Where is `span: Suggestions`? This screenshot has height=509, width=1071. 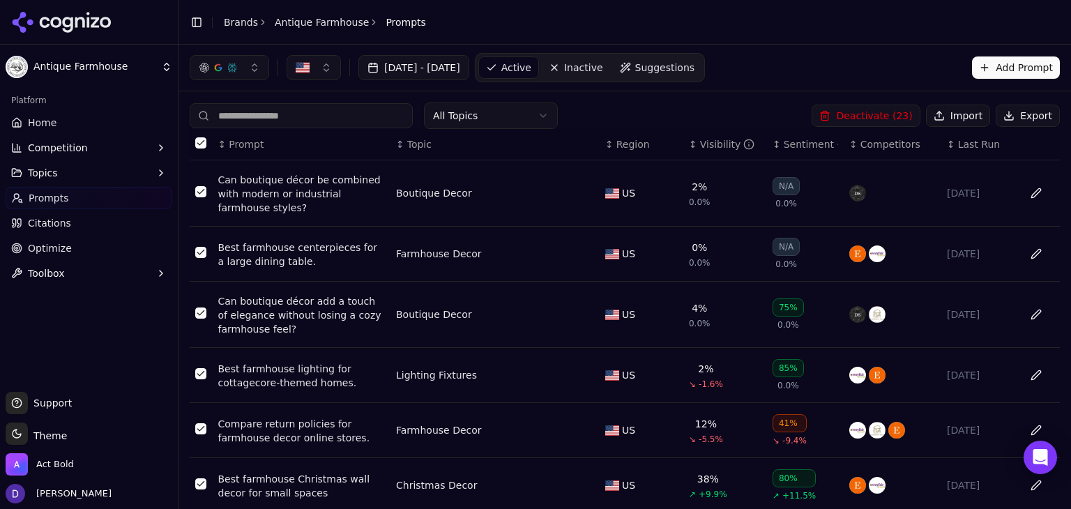 span: Suggestions is located at coordinates (665, 68).